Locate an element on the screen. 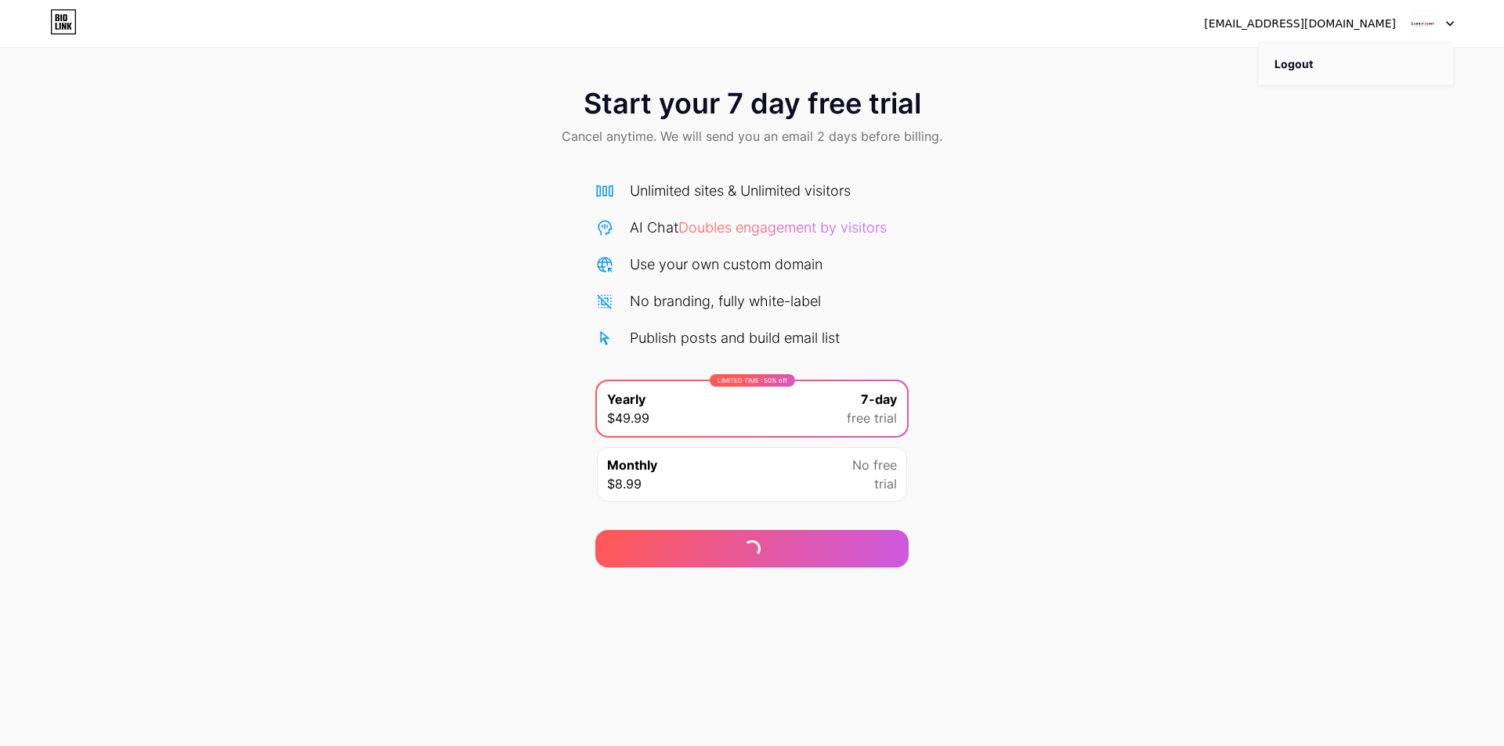  div: Publish posts and build email list is located at coordinates (735, 338).